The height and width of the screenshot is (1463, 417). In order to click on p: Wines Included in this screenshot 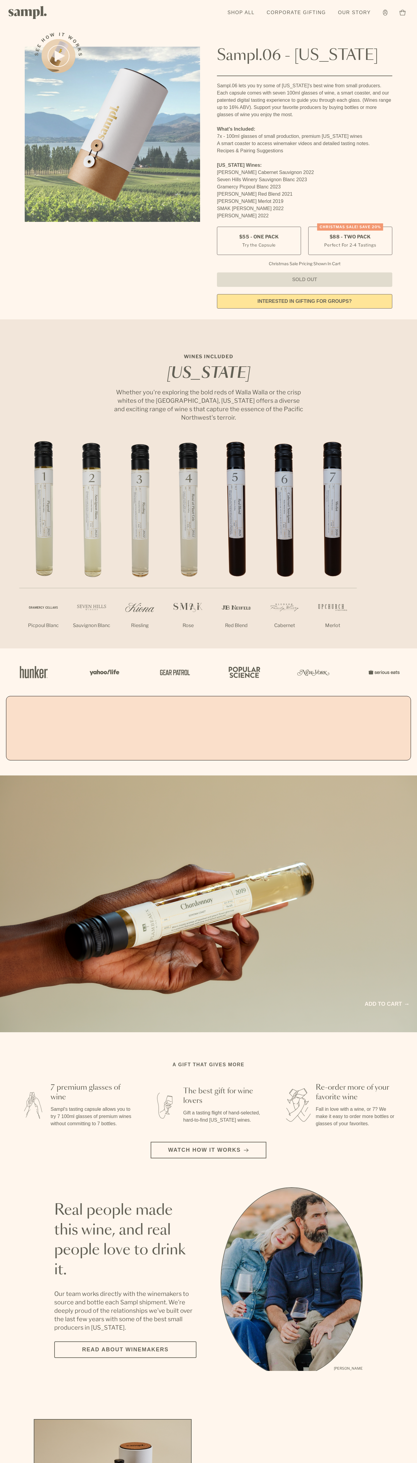, I will do `click(208, 357)`.